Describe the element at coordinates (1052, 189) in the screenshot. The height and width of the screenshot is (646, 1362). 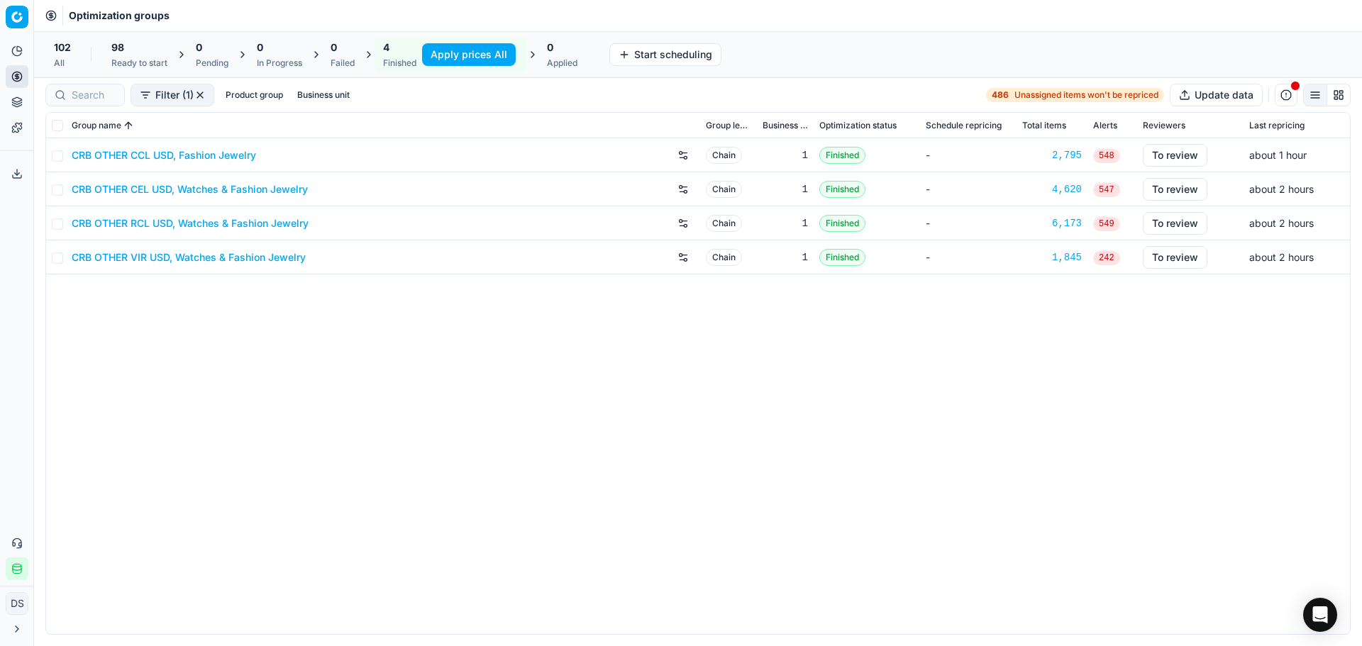
I see `a: 4,620` at that location.